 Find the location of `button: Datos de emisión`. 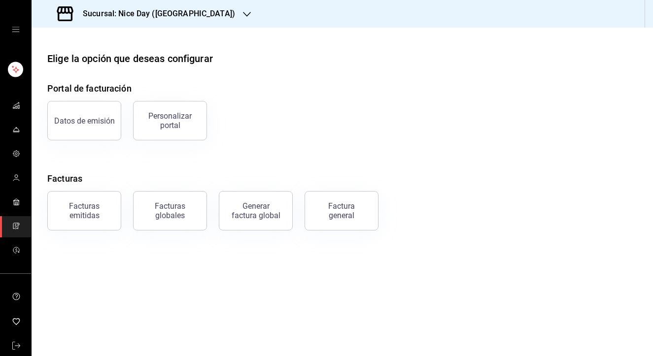

button: Datos de emisión is located at coordinates (84, 121).